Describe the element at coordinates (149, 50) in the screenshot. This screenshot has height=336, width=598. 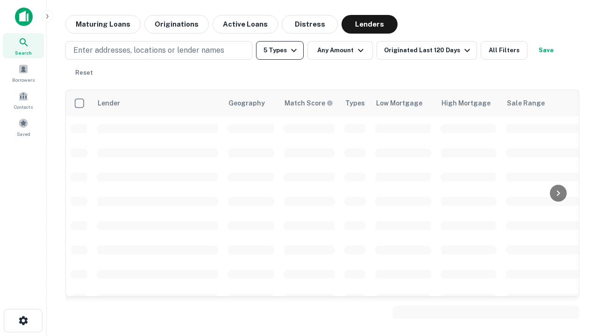
I see `p: Enter addresses, locations or lender names` at that location.